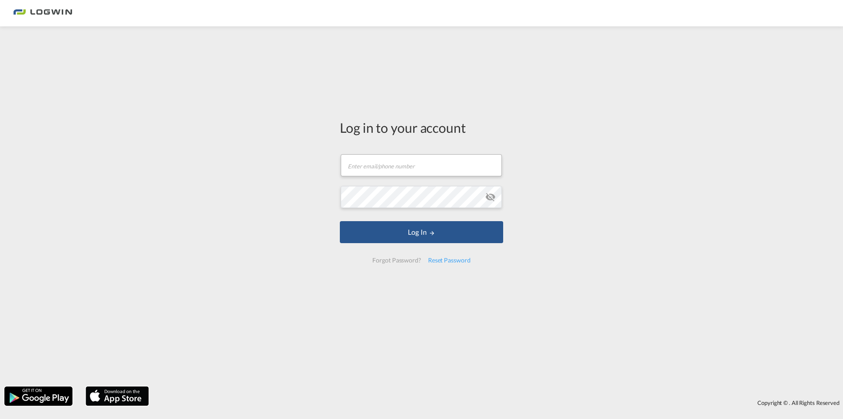 Image resolution: width=843 pixels, height=419 pixels. Describe the element at coordinates (498, 402) in the screenshot. I see `div: Copyright © . All Rights Reserved` at that location.